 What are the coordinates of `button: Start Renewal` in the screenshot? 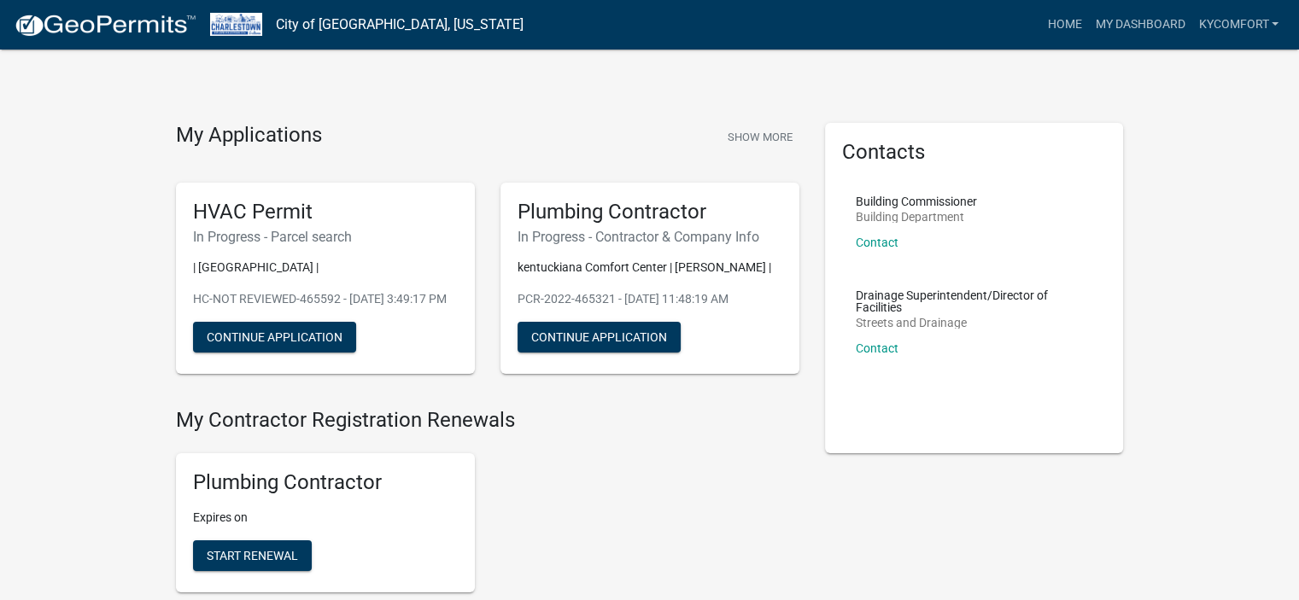 It's located at (252, 556).